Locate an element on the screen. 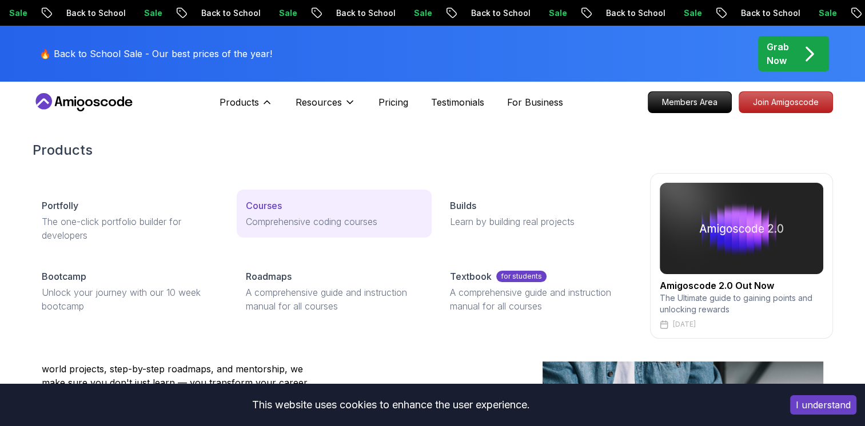 This screenshot has width=865, height=426. p: The Ultimate guide to gaining points and unlocking rewards is located at coordinates (741, 304).